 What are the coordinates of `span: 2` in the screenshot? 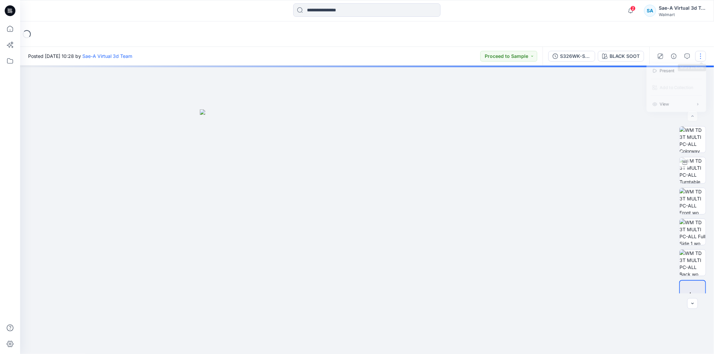 It's located at (633, 8).